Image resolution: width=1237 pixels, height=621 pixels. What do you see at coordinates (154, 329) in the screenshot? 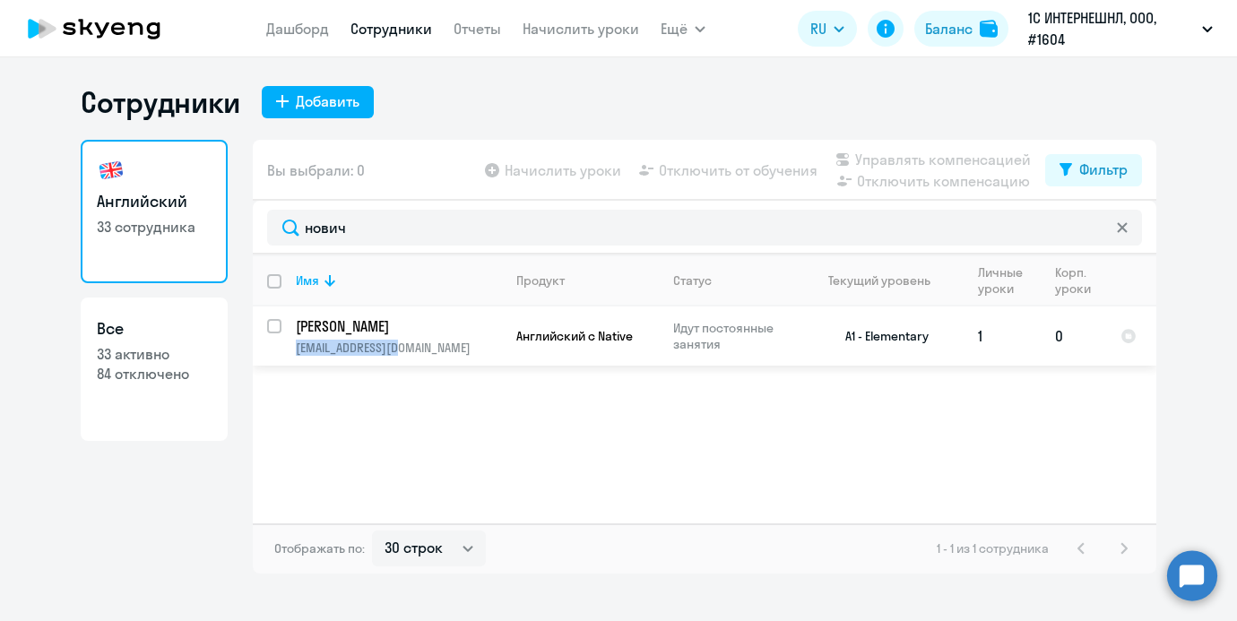
I see `h3: Все` at bounding box center [154, 329].